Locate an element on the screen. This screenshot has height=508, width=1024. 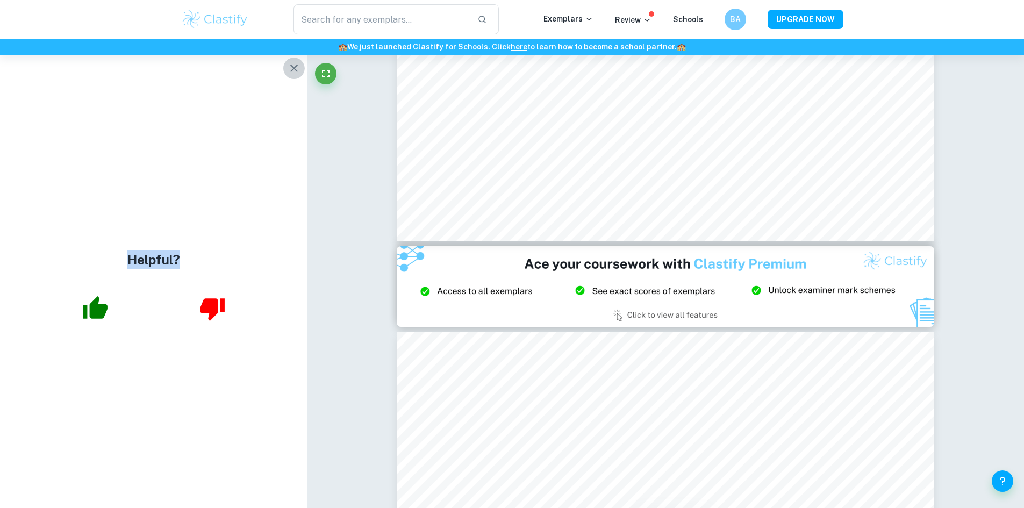
button: UPGRADE NOW is located at coordinates (805, 19).